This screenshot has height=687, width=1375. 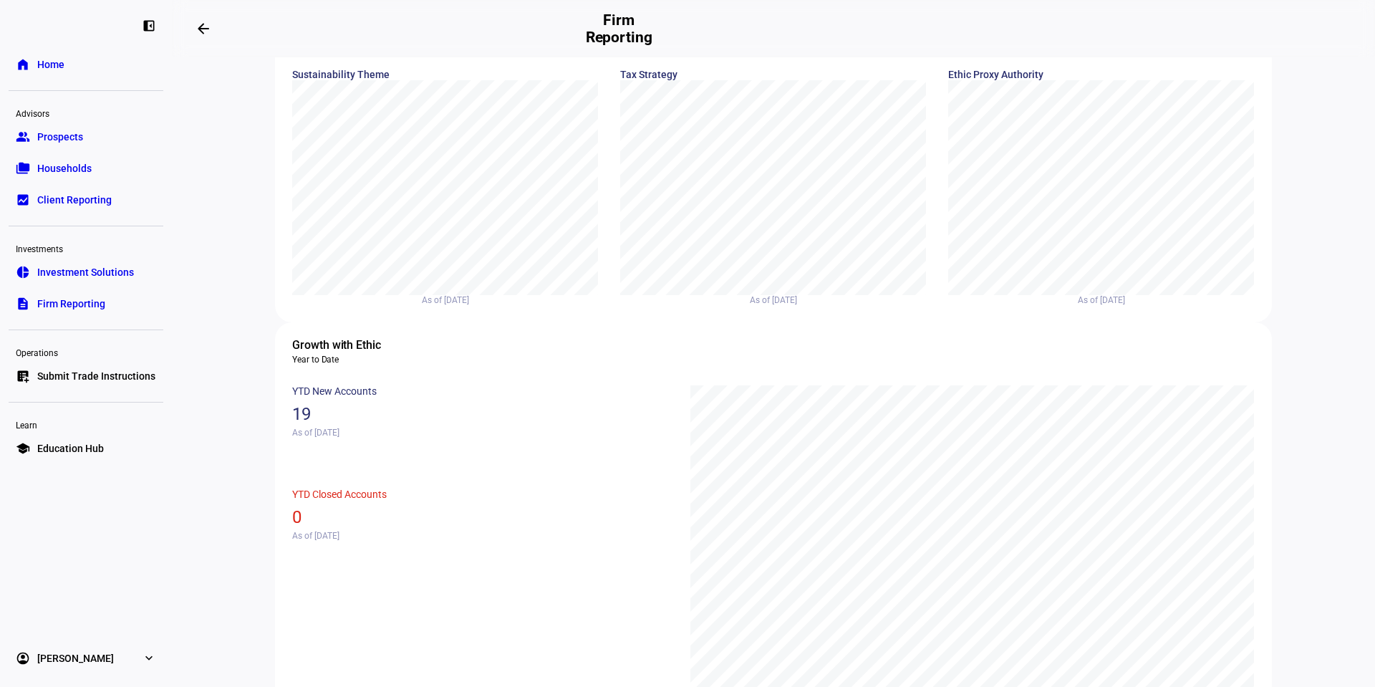 What do you see at coordinates (86, 168) in the screenshot?
I see `a: folder_copyHouseholds` at bounding box center [86, 168].